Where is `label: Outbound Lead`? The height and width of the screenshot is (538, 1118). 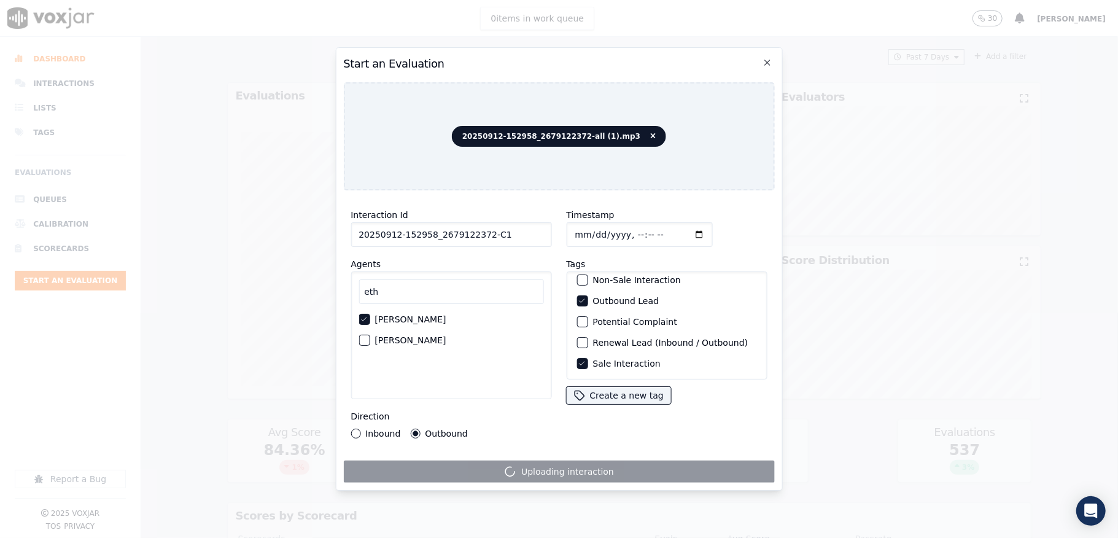
label: Outbound Lead is located at coordinates (625, 301).